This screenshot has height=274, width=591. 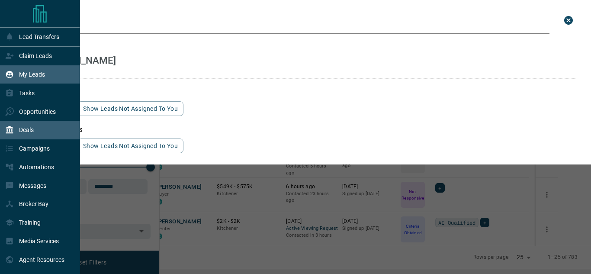 I want to click on h3: name matches, so click(x=305, y=42).